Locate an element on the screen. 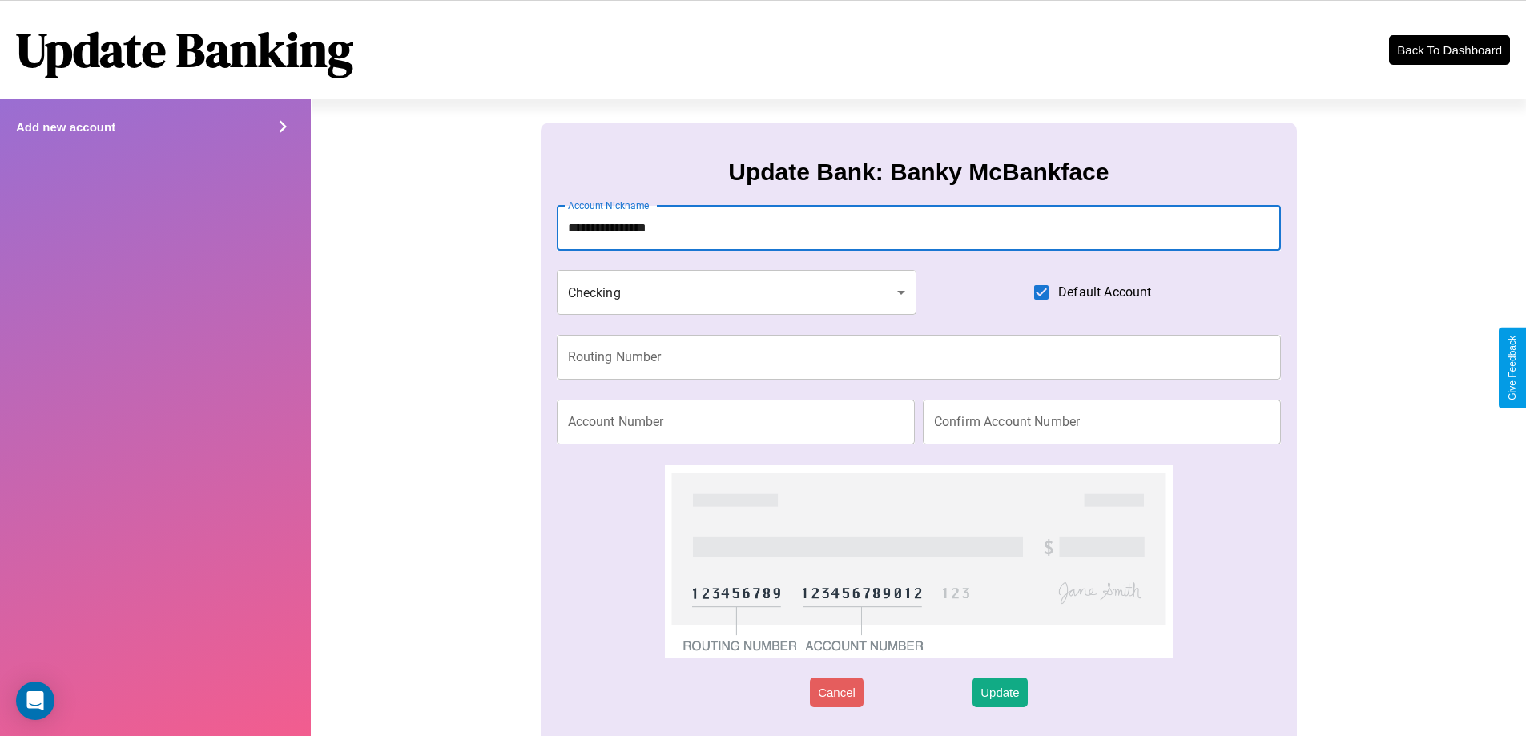 The width and height of the screenshot is (1526, 736). span: Default Account is located at coordinates (1105, 292).